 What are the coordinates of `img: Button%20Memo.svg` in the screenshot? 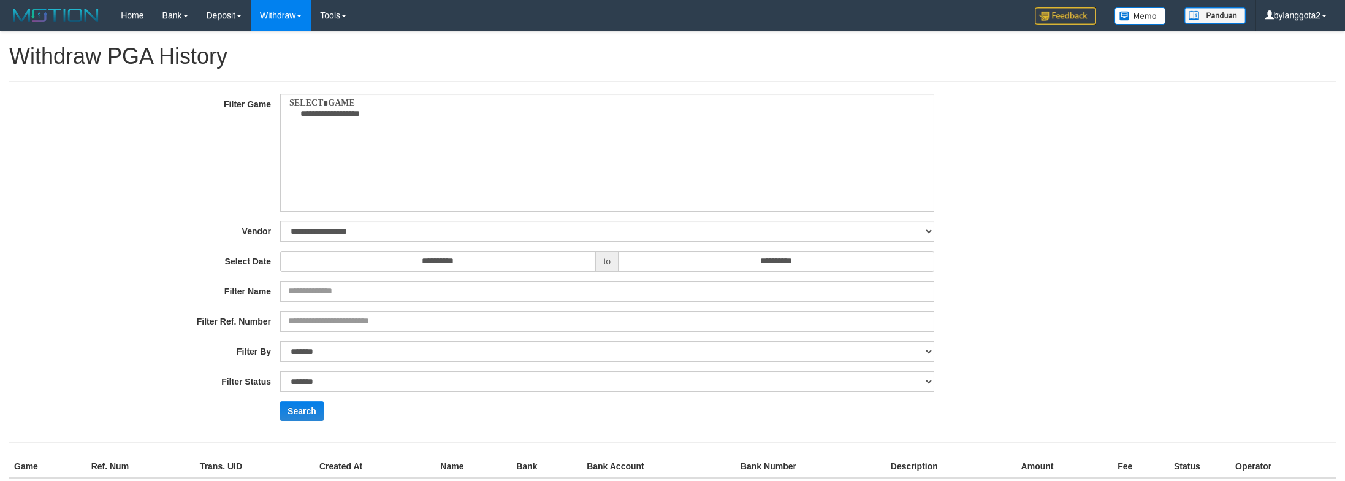 It's located at (1141, 16).